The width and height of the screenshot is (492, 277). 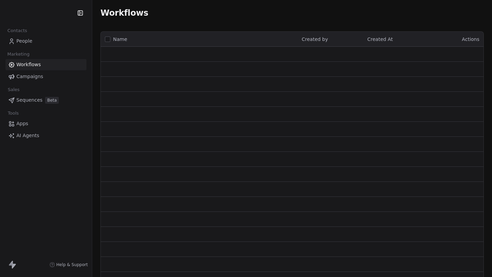 I want to click on span: Created At, so click(x=380, y=39).